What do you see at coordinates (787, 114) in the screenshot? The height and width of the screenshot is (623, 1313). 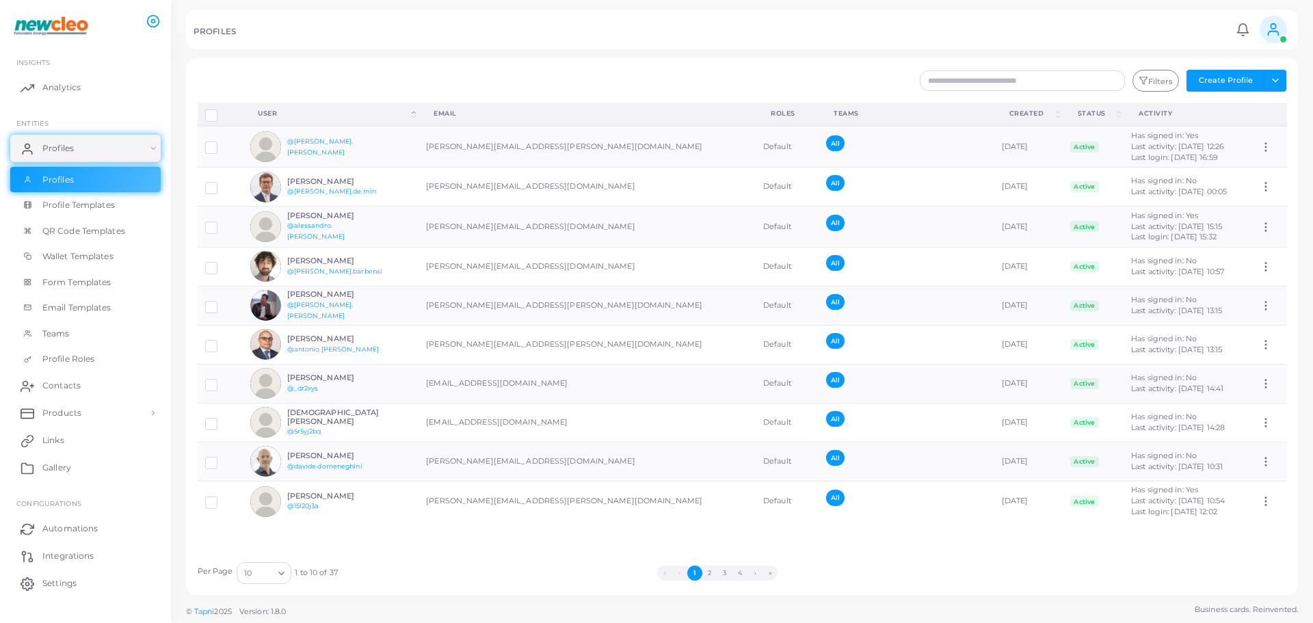 I see `div: Roles` at bounding box center [787, 114].